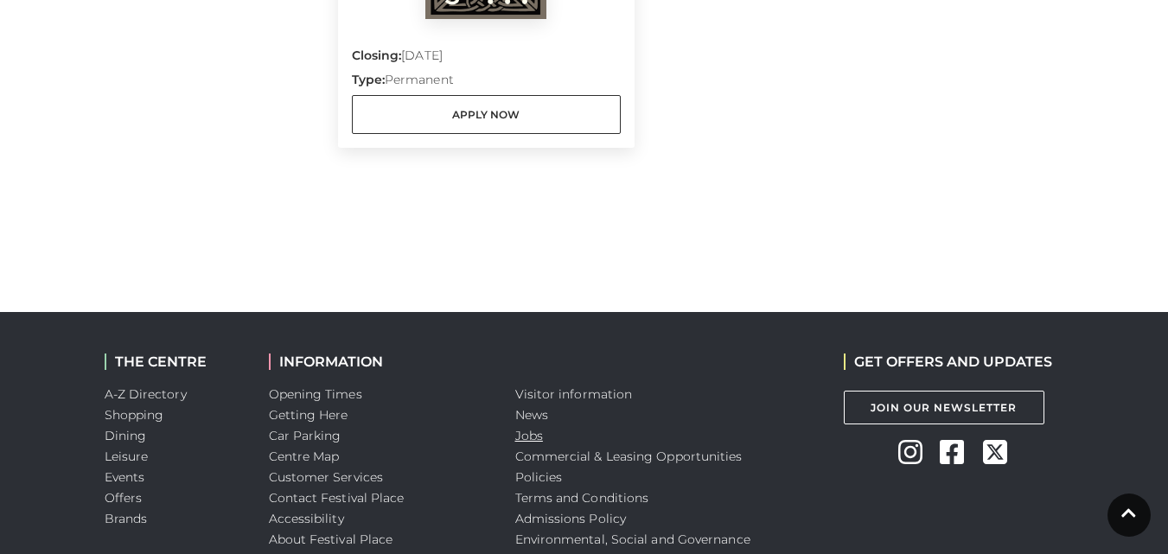 This screenshot has height=554, width=1168. Describe the element at coordinates (633, 539) in the screenshot. I see `a: Environmental, Social and Governance` at that location.